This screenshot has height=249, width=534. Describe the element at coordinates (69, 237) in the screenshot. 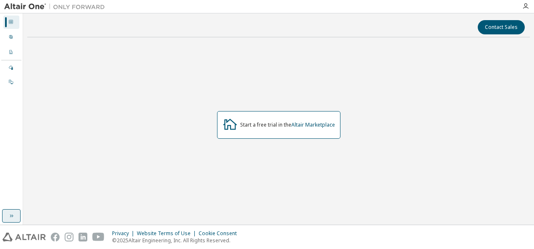

I see `img: instagram.svg` at that location.